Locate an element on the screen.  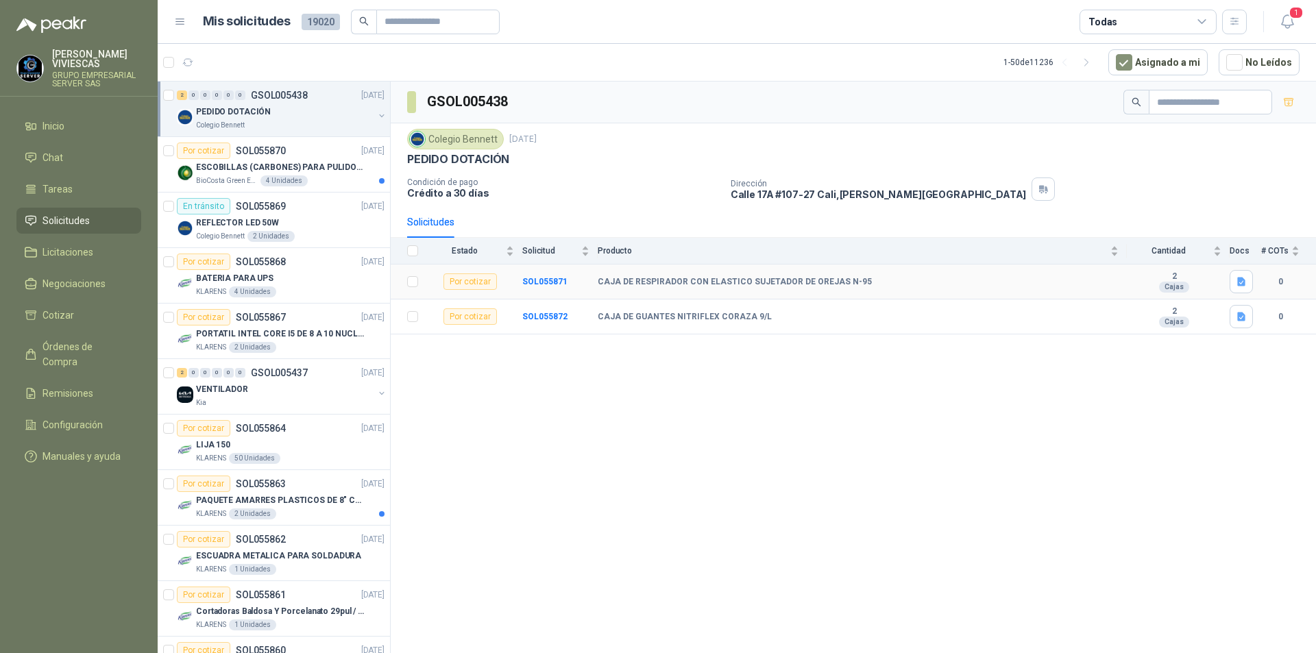
img: Logo peakr is located at coordinates (51, 25).